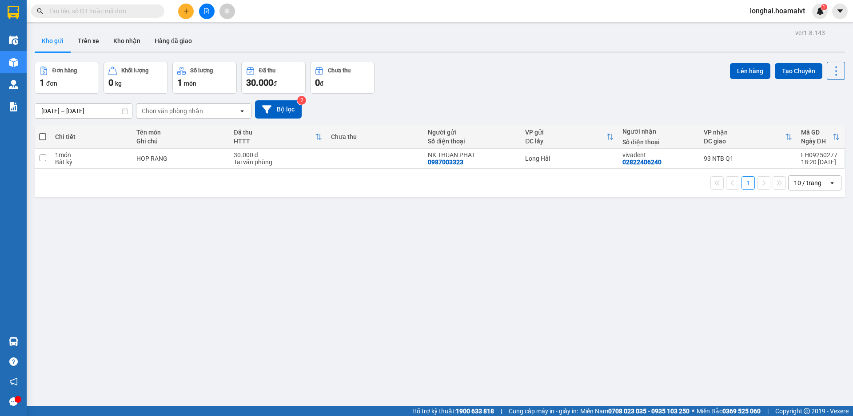 Image resolution: width=853 pixels, height=416 pixels. What do you see at coordinates (186, 11) in the screenshot?
I see `button: plus` at bounding box center [186, 11].